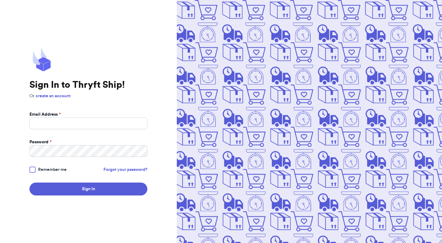 The image size is (442, 243). What do you see at coordinates (45, 115) in the screenshot?
I see `label: Email Address` at bounding box center [45, 115].